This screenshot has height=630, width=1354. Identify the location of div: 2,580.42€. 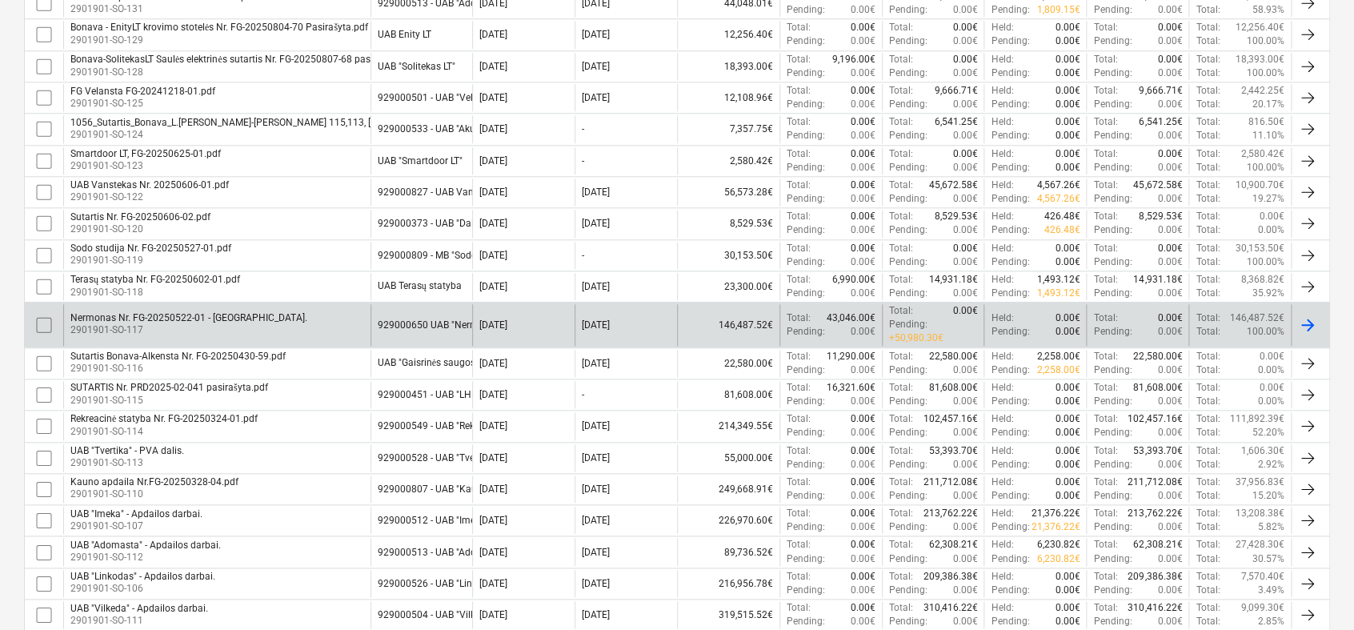
(728, 161).